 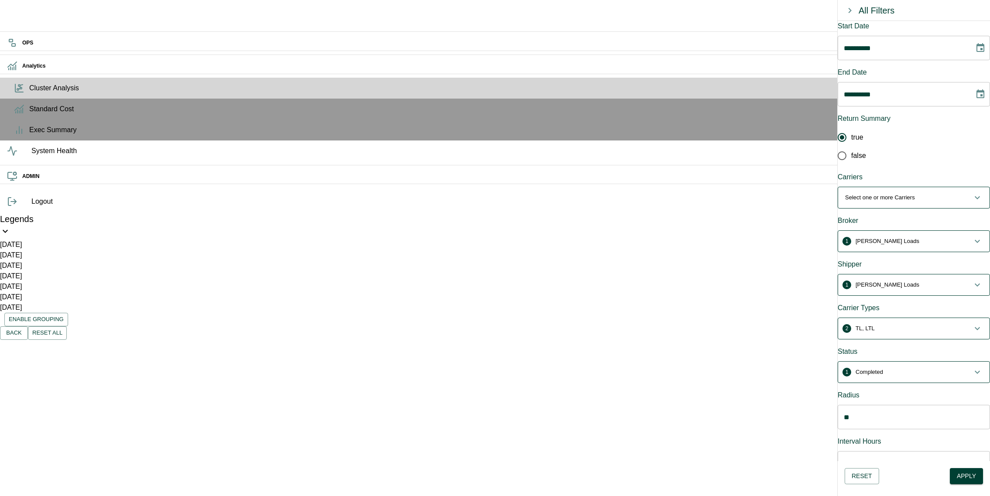 What do you see at coordinates (857, 137) in the screenshot?
I see `span: true` at bounding box center [857, 137].